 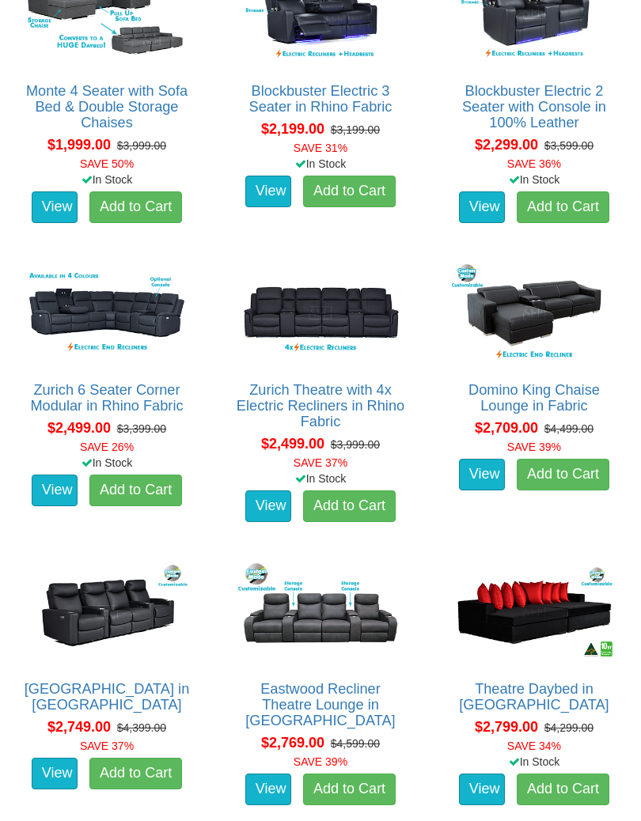 I want to click on font: SAVE 26%, so click(x=107, y=447).